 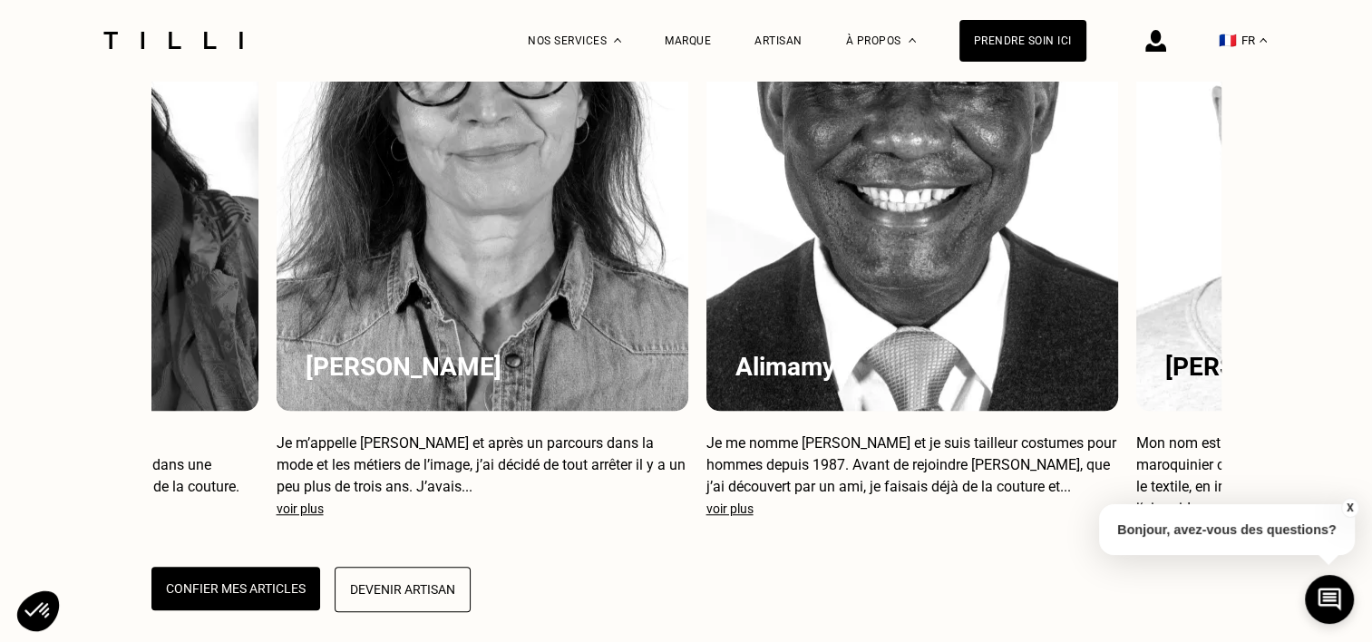 I want to click on h3: Alimamy, so click(x=912, y=366).